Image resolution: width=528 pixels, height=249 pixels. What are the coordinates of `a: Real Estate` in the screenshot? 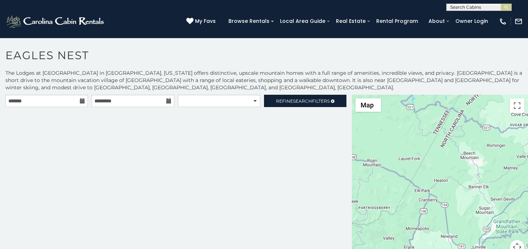 It's located at (351, 21).